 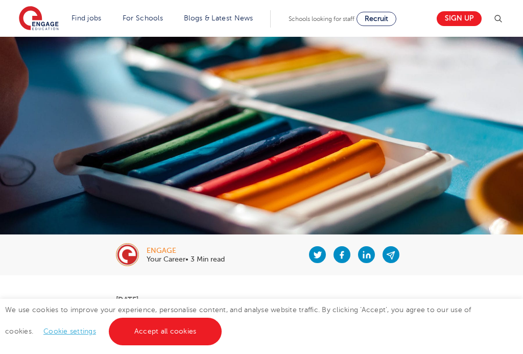 What do you see at coordinates (185, 251) in the screenshot?
I see `div: engage` at bounding box center [185, 251].